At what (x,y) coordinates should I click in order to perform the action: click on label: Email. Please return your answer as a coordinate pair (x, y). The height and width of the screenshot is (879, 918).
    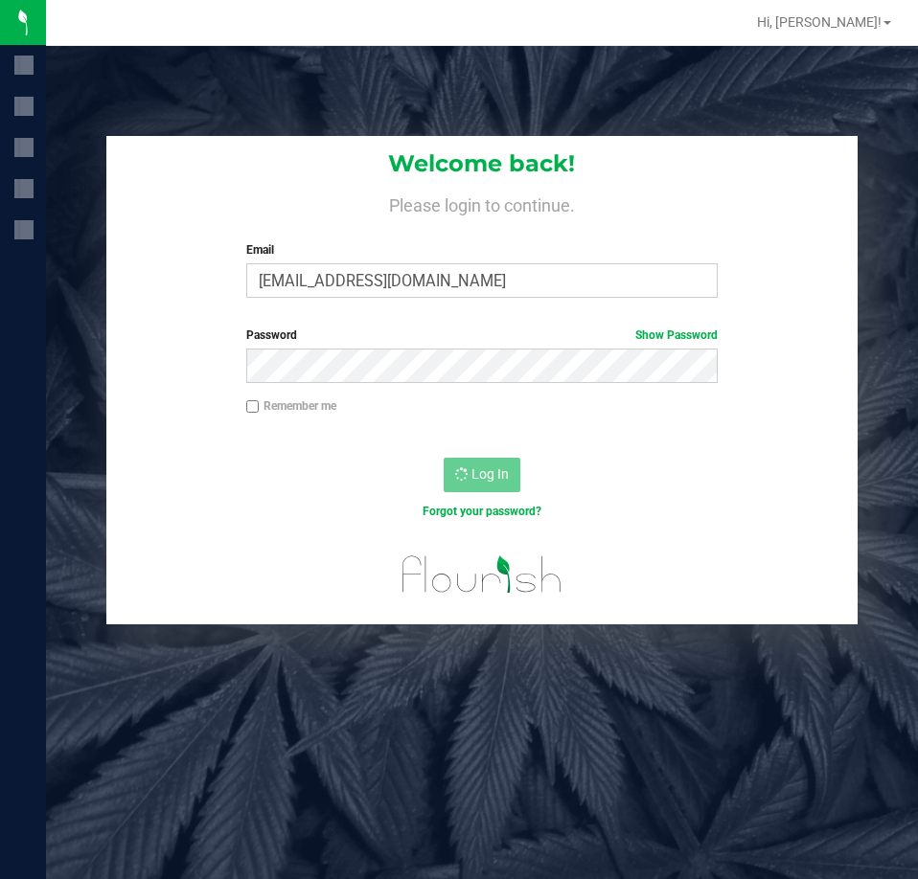
    Looking at the image, I should click on (482, 250).